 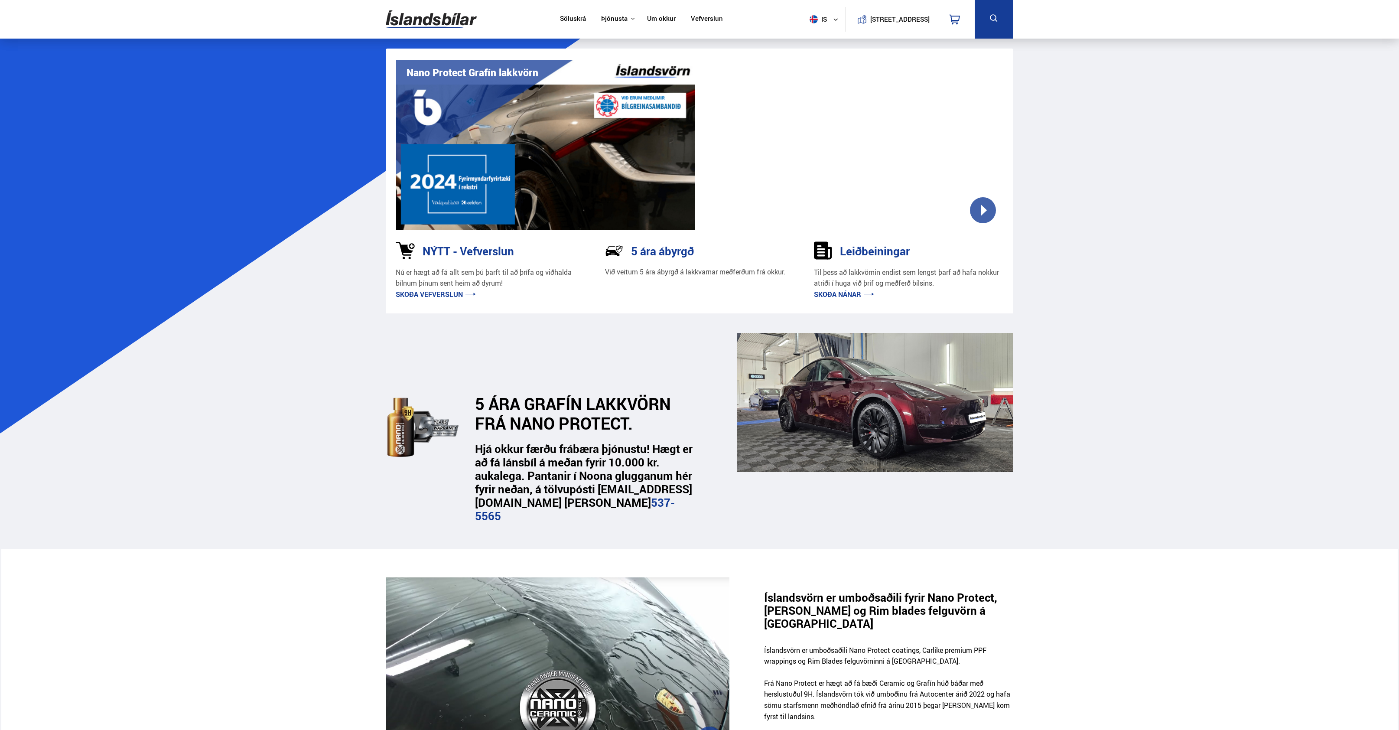 I want to click on p: Íslandsvörn er umboðsaðili Nano Protect coatings, Carlike premium PPF wrappings og Rim Blades fel..., so click(x=888, y=661).